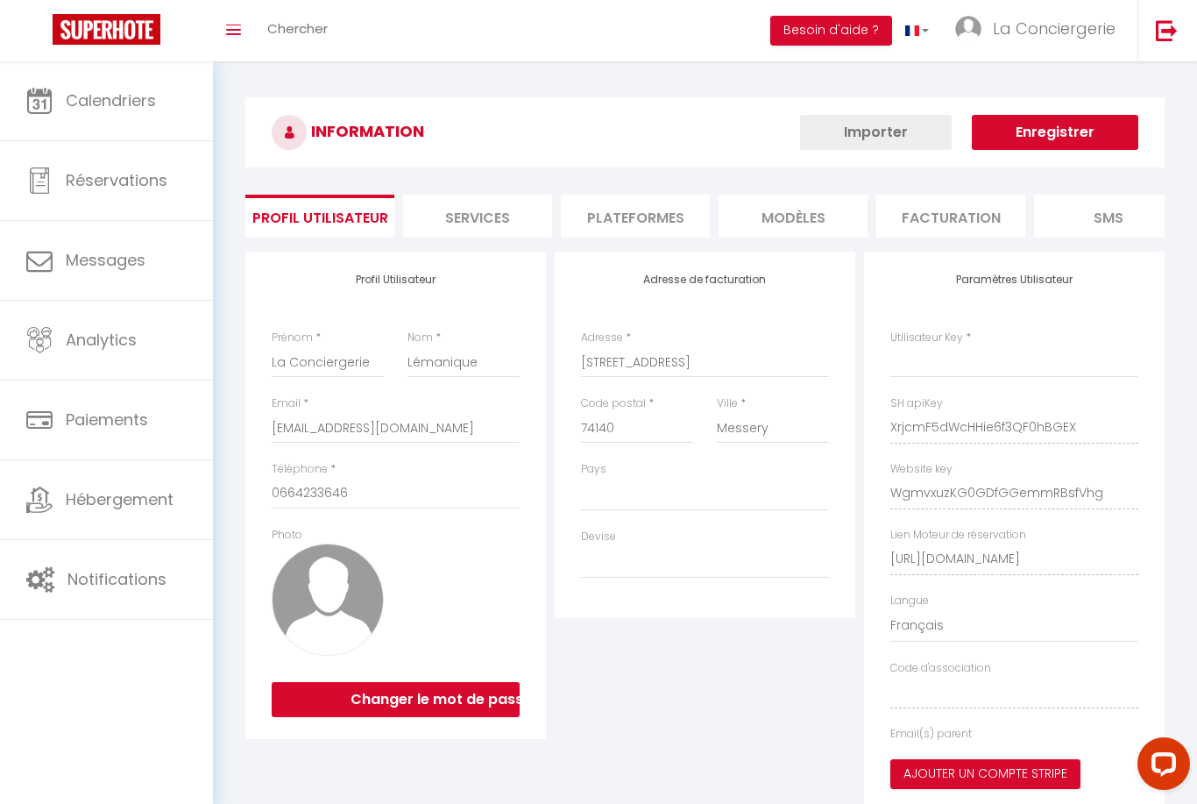 This screenshot has height=804, width=1197. What do you see at coordinates (106, 29) in the screenshot?
I see `img: Super Booking` at bounding box center [106, 29].